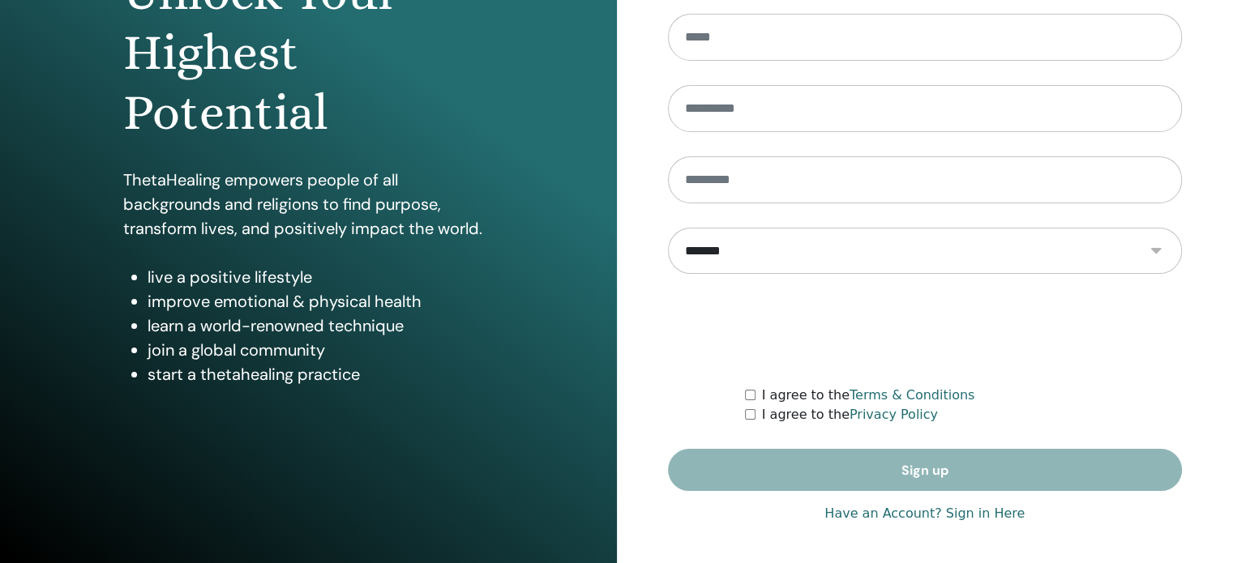 Image resolution: width=1233 pixels, height=563 pixels. Describe the element at coordinates (893, 414) in the screenshot. I see `a: Privacy Policy` at that location.